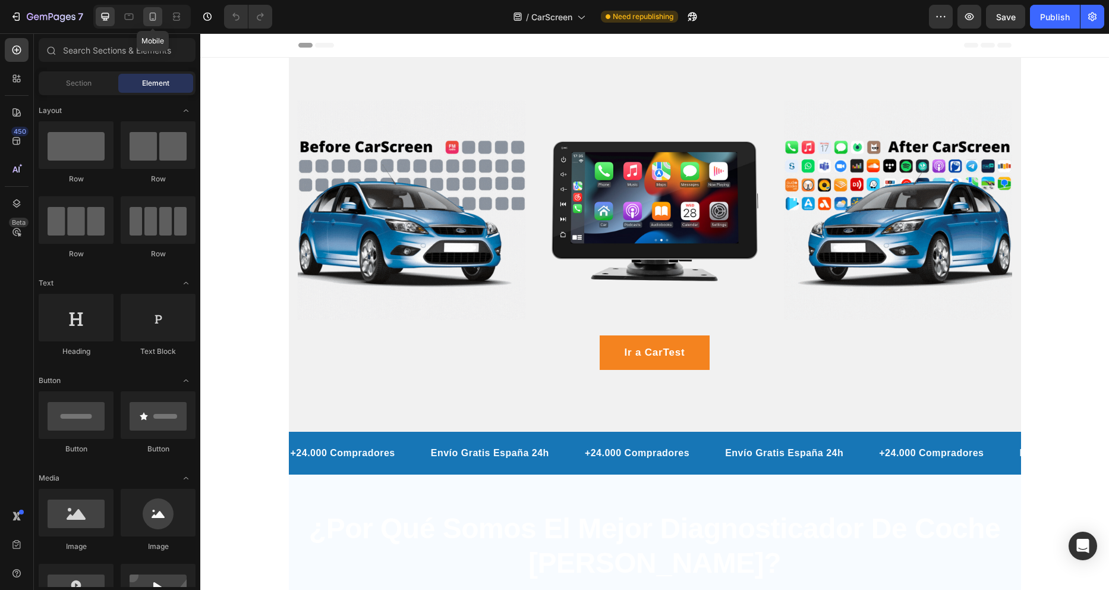 This screenshot has width=1109, height=590. I want to click on span: Save, so click(1006, 17).